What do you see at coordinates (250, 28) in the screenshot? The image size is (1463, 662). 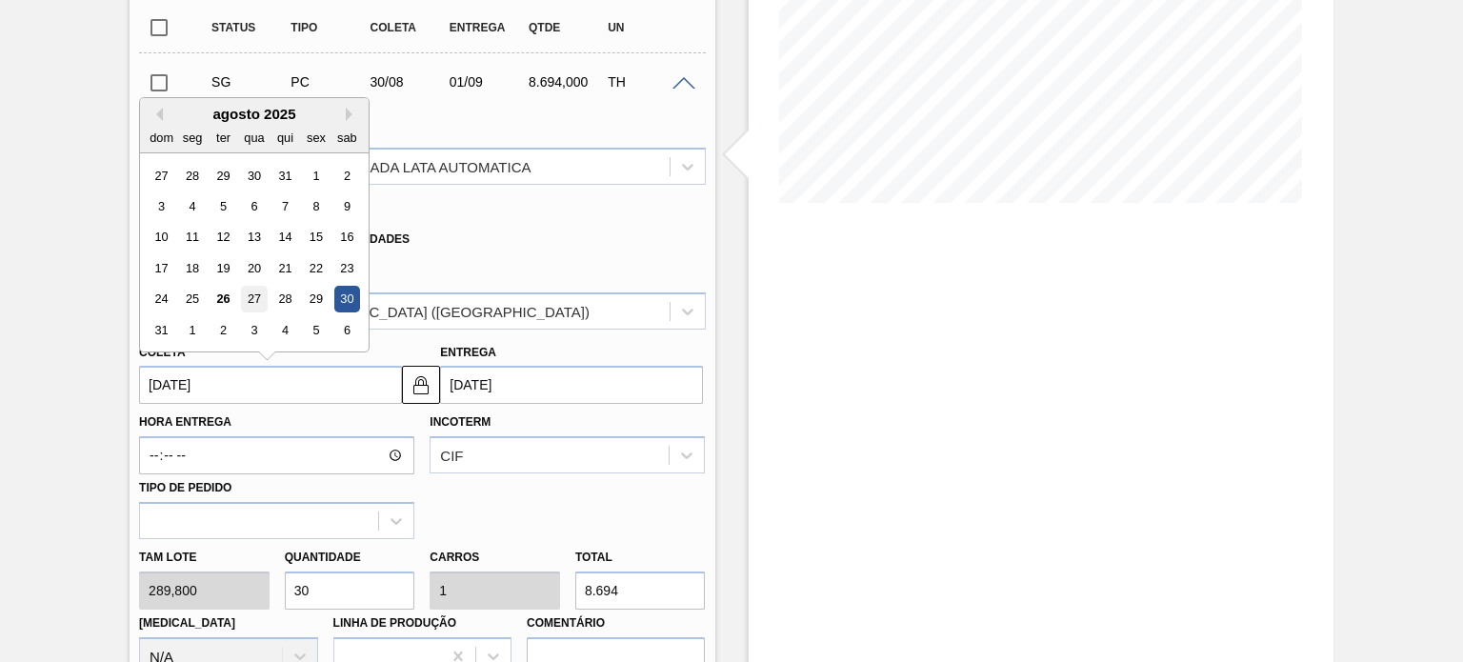 I see `div: Status` at bounding box center [250, 28].